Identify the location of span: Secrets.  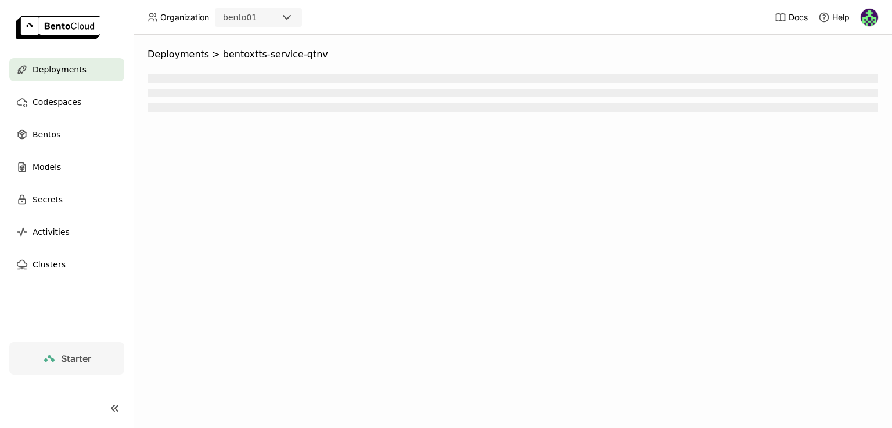
(48, 200).